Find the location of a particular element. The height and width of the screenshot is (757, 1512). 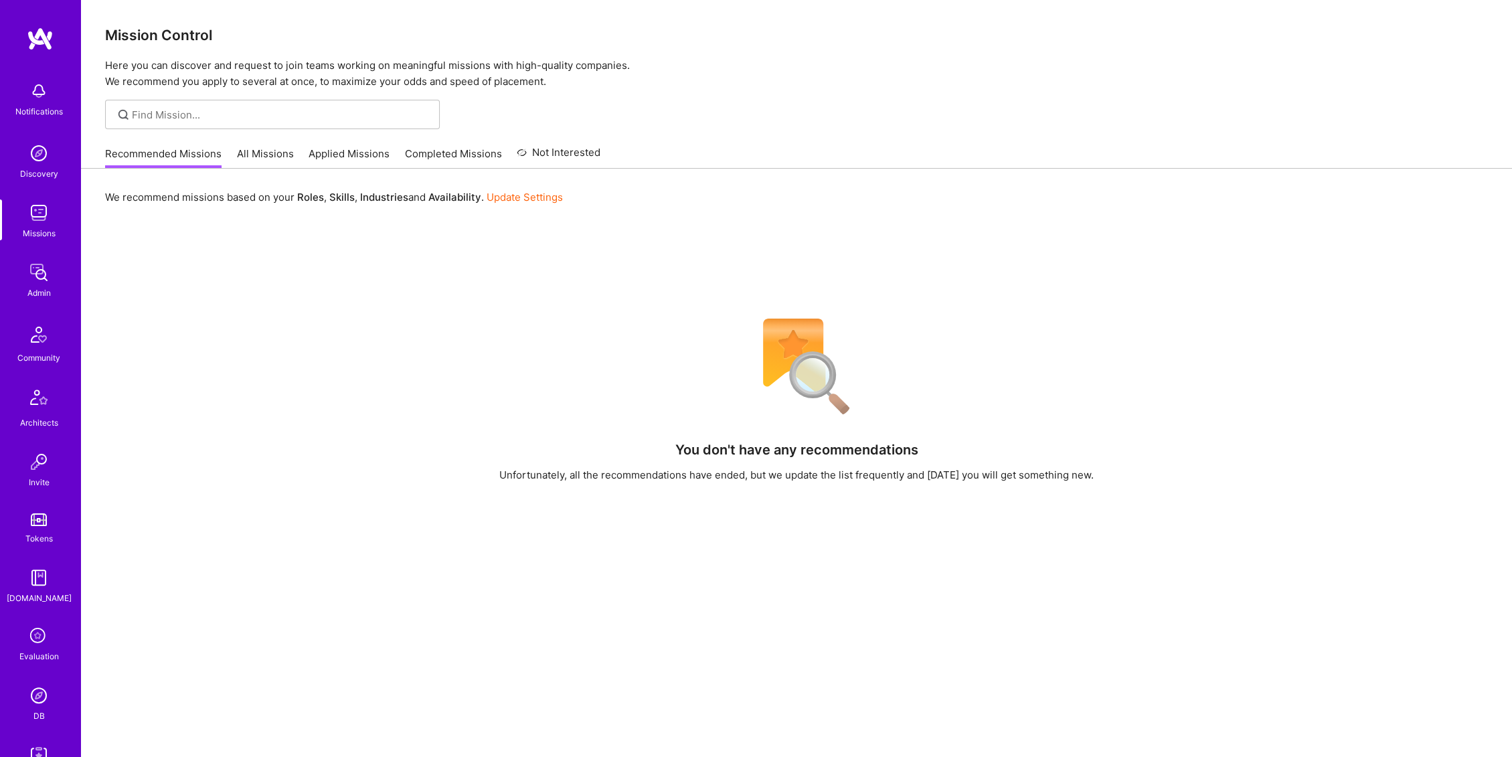

img: Architects is located at coordinates (39, 400).